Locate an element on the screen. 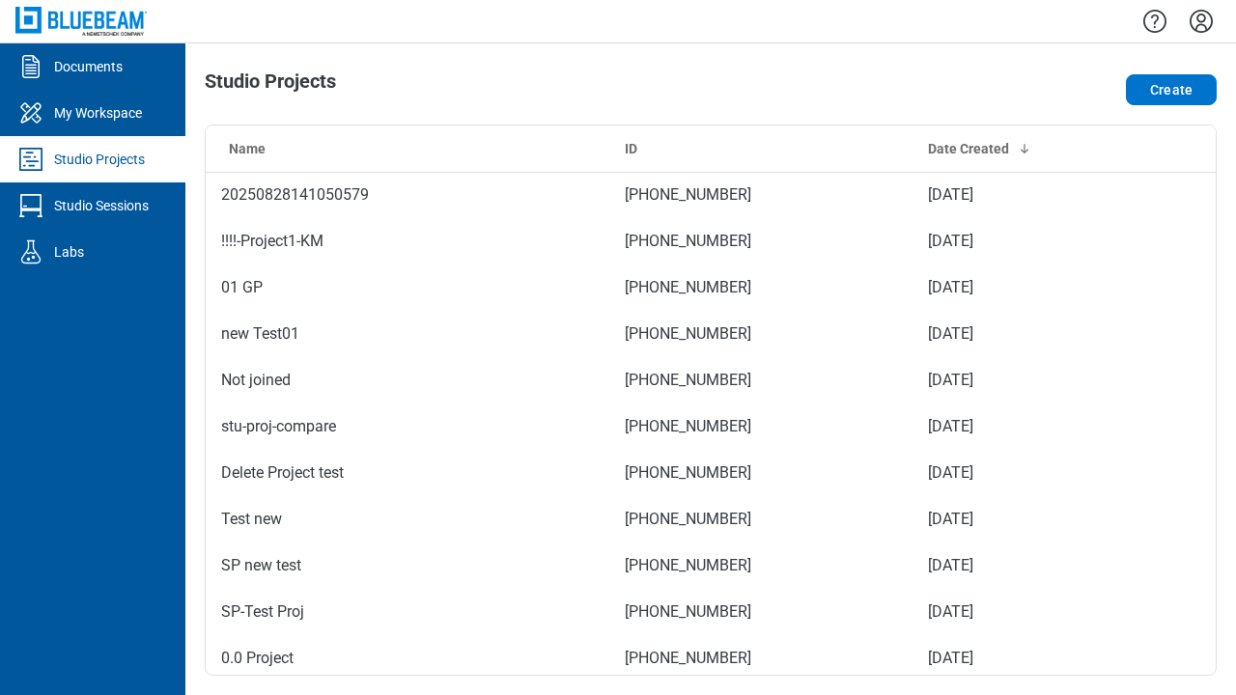 The height and width of the screenshot is (695, 1236). svg: Documents is located at coordinates (31, 67).